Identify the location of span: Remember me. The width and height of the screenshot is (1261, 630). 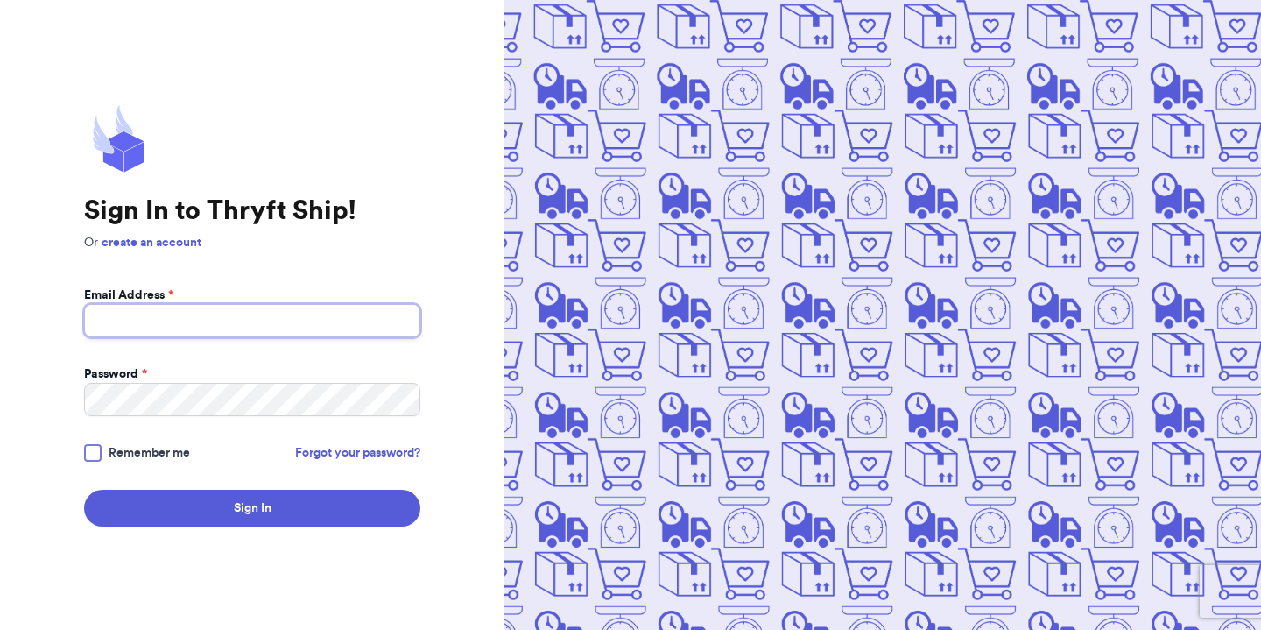
(149, 453).